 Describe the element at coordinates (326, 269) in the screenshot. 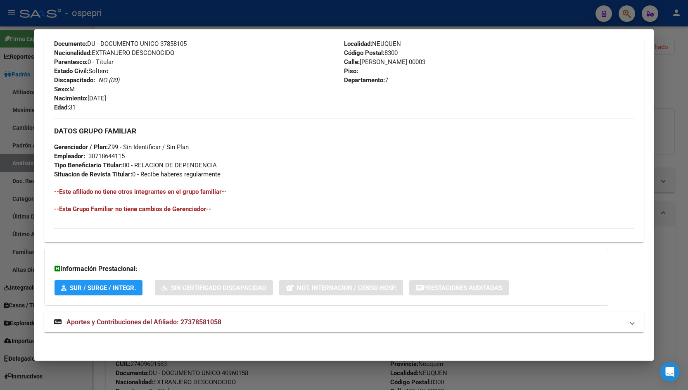

I see `h3: Información Prestacional:` at that location.